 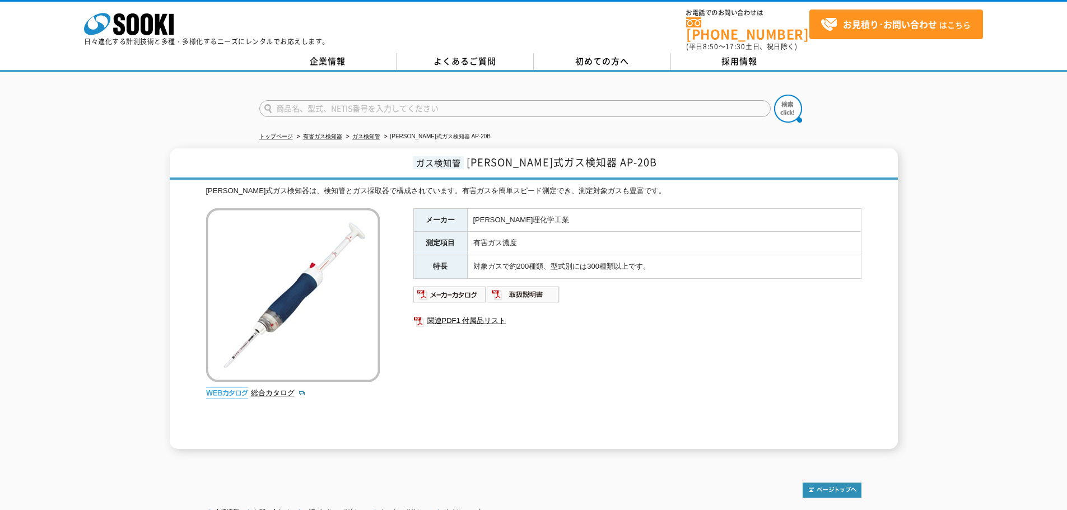 What do you see at coordinates (602, 62) in the screenshot?
I see `a: 初めての方へ` at bounding box center [602, 62].